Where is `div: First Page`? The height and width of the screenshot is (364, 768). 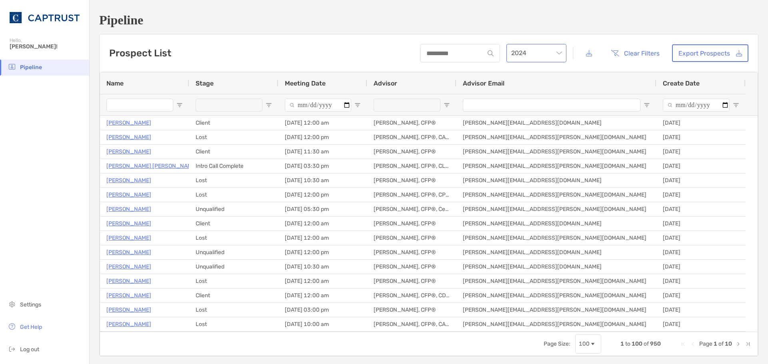 div: First Page is located at coordinates (683, 344).